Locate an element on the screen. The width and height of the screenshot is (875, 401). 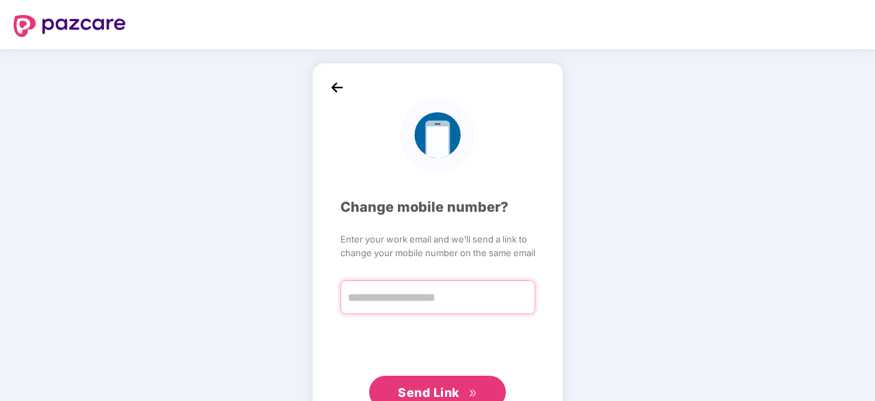
img: back_icon is located at coordinates (337, 87).